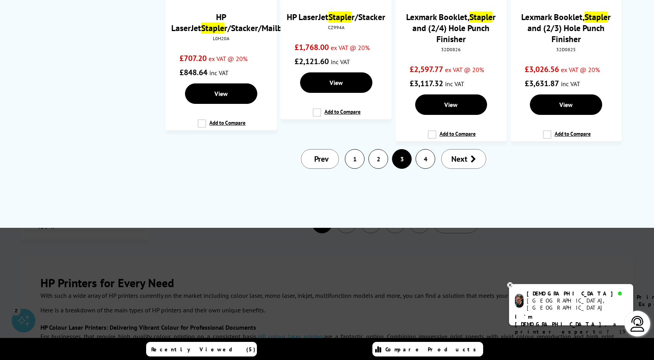  I want to click on a: 2, so click(378, 159).